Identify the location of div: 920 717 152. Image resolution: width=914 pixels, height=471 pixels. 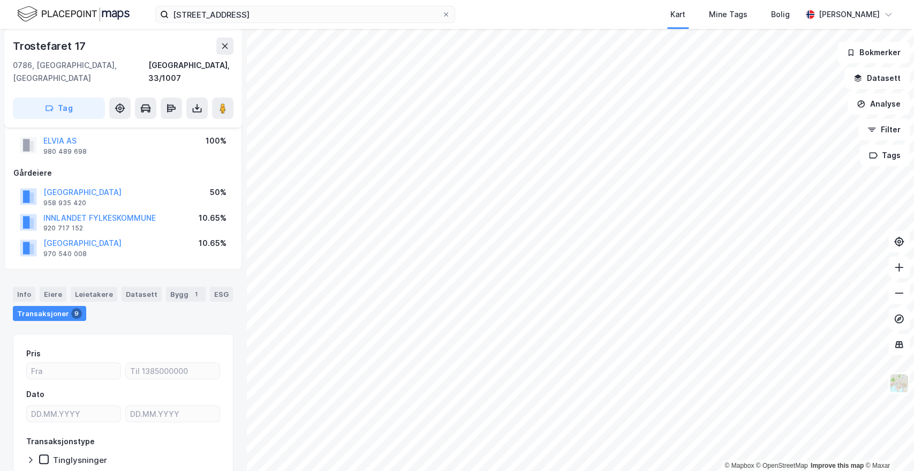
(63, 228).